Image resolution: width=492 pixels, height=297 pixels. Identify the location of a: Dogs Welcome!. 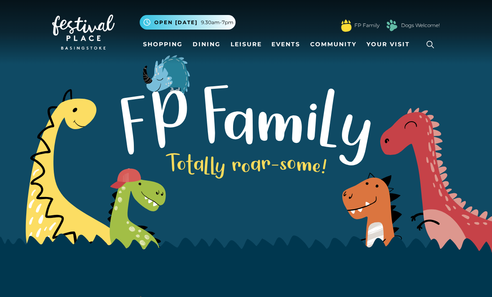
(420, 25).